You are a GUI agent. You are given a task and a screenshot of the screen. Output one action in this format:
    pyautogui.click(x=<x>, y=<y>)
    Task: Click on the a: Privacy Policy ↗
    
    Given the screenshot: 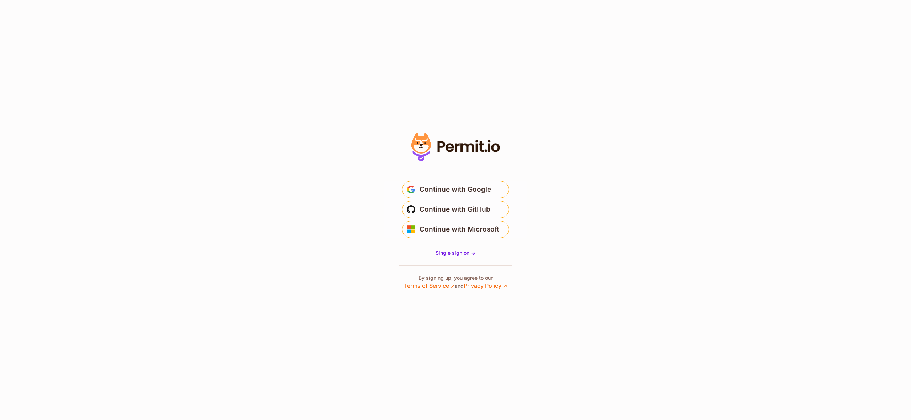 What is the action you would take?
    pyautogui.click(x=485, y=285)
    